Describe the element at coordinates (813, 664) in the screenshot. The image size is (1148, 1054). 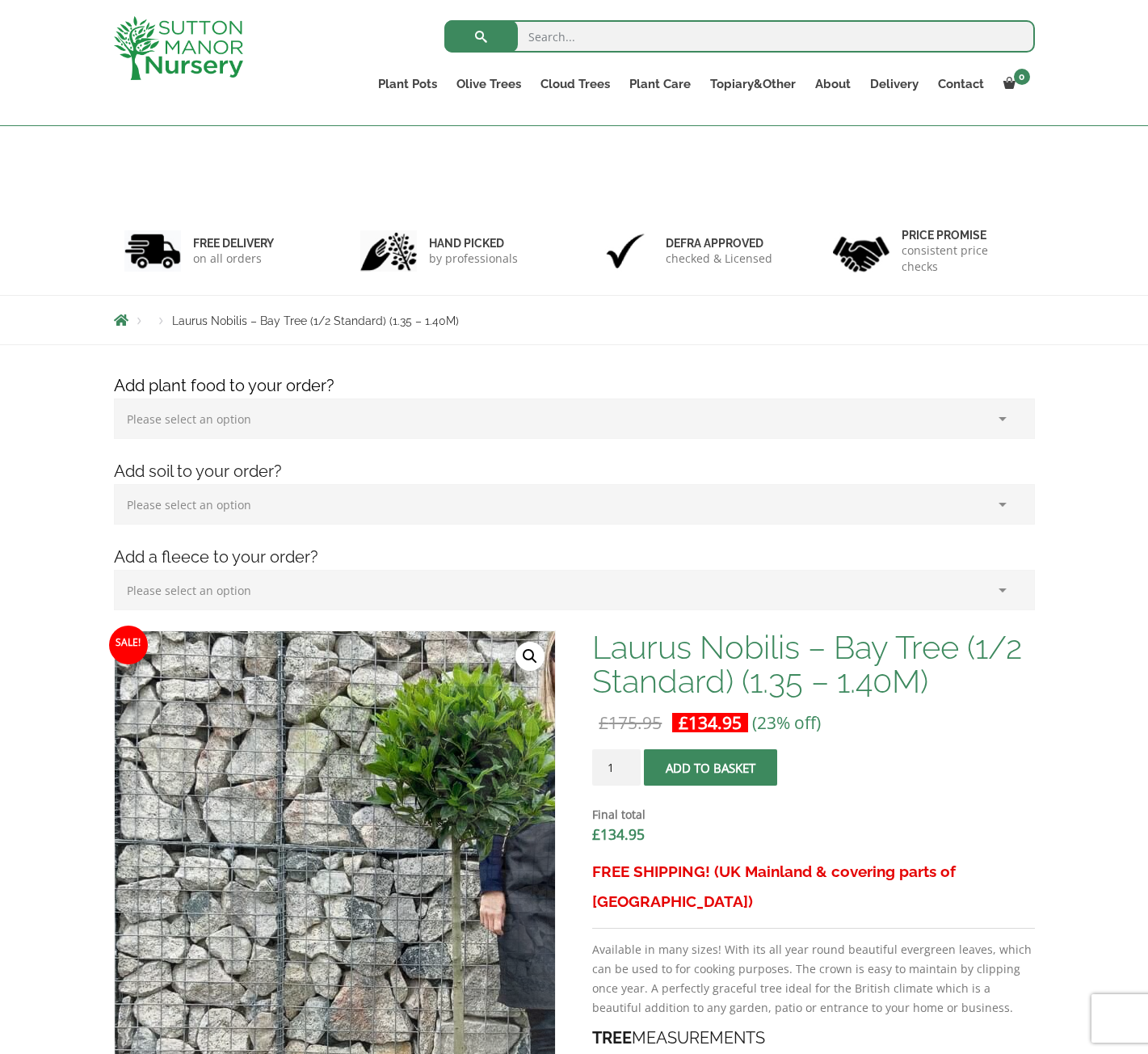
I see `h1: Laurus Nobilis – Bay Tree (1/2 Standard) (1.35 – 1.40M)` at that location.